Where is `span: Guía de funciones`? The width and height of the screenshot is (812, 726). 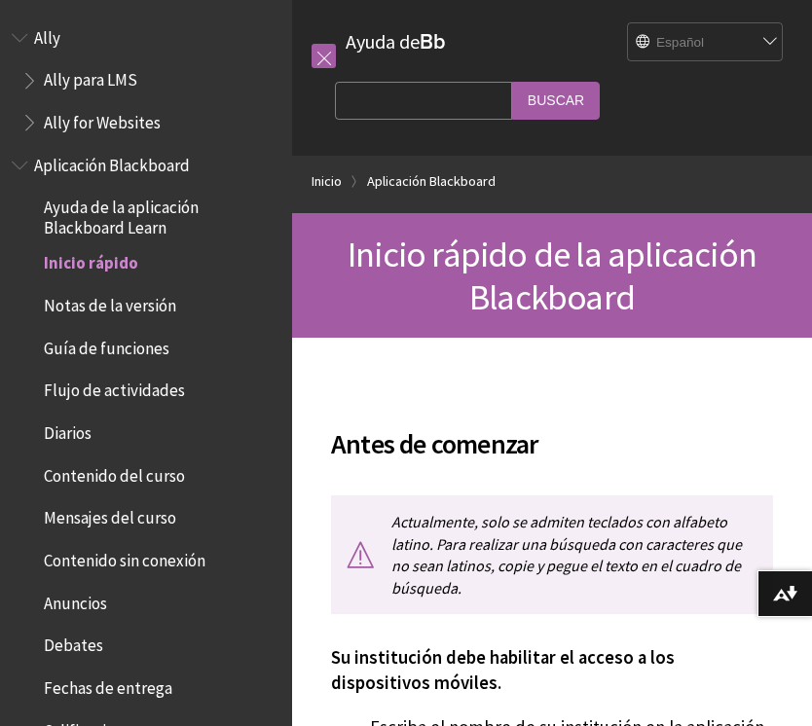 span: Guía de funciones is located at coordinates (106, 345).